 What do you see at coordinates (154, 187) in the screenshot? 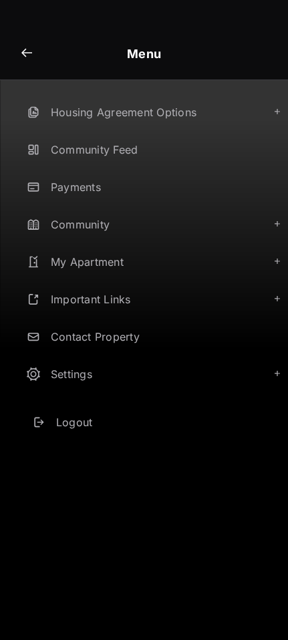
I see `a: Payments` at bounding box center [154, 187].